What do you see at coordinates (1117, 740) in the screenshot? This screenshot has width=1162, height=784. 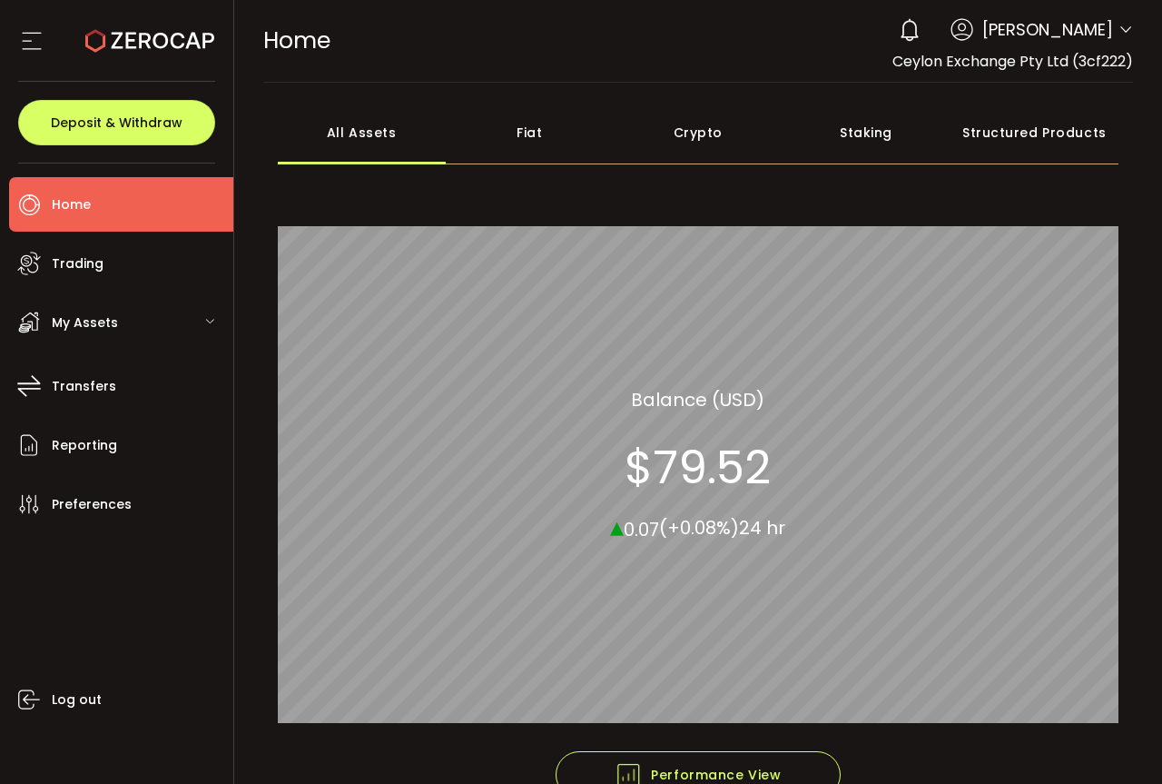 I see `div: Chat Widget` at bounding box center [1117, 740].